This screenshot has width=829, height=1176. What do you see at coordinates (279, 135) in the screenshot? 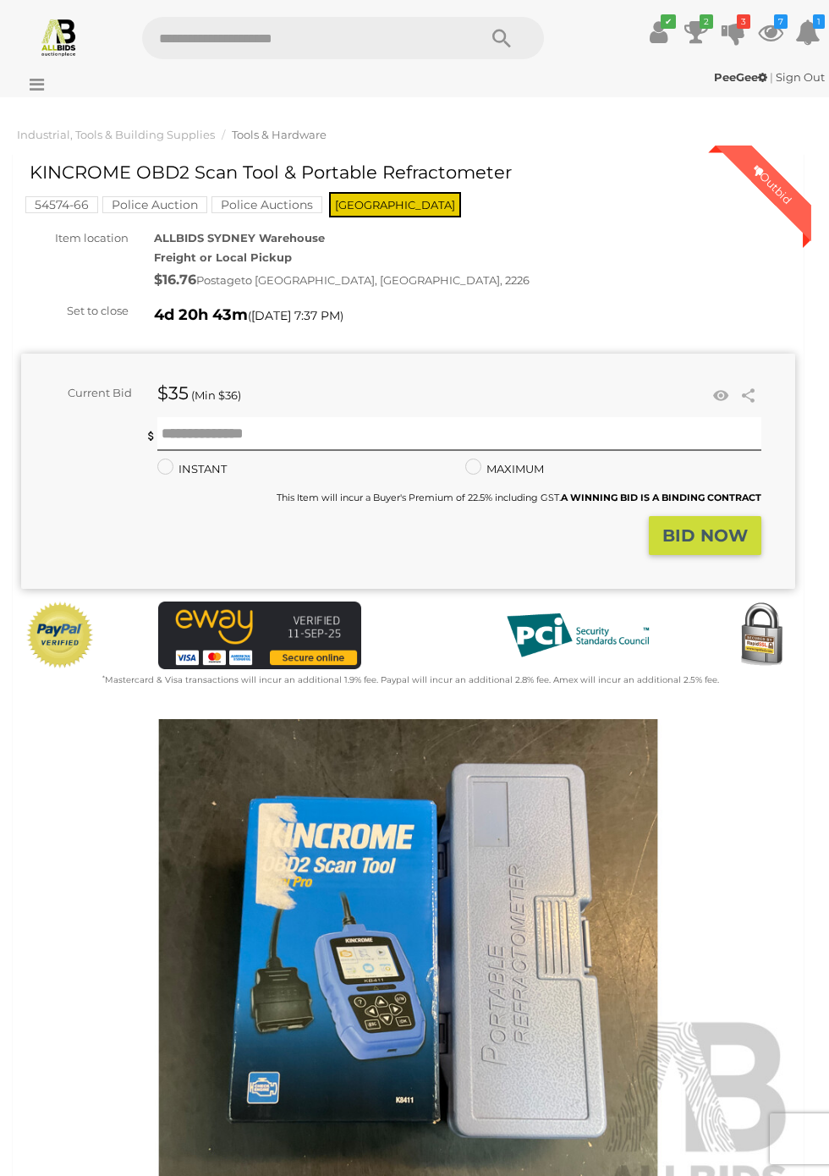
I see `a: Tools & Hardware` at bounding box center [279, 135].